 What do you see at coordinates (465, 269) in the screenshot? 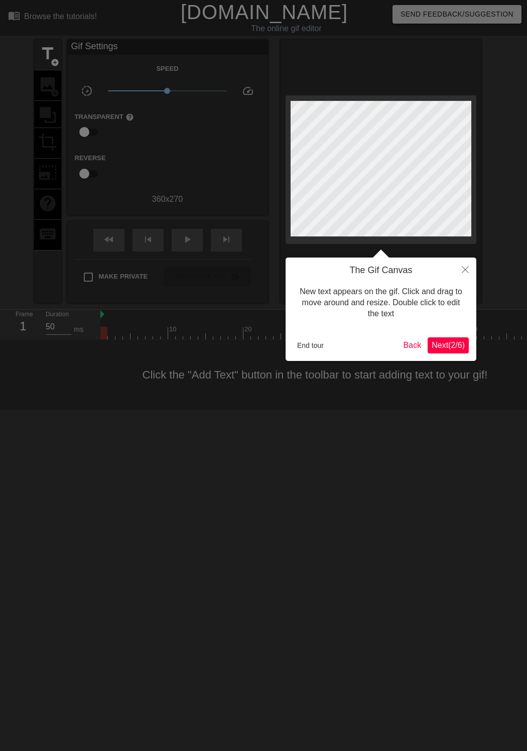
I see `button: Close` at bounding box center [465, 269].